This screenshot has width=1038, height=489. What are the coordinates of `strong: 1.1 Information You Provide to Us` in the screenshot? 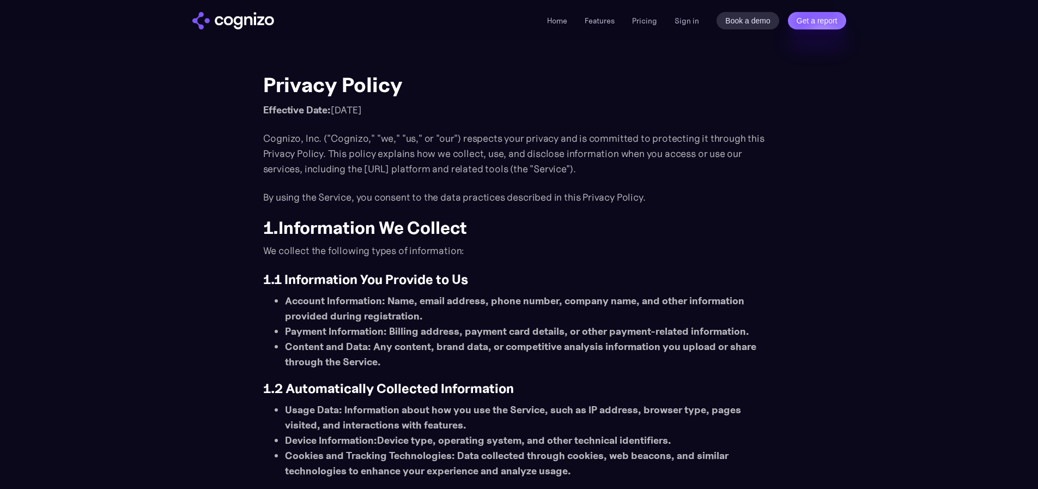 It's located at (366, 279).